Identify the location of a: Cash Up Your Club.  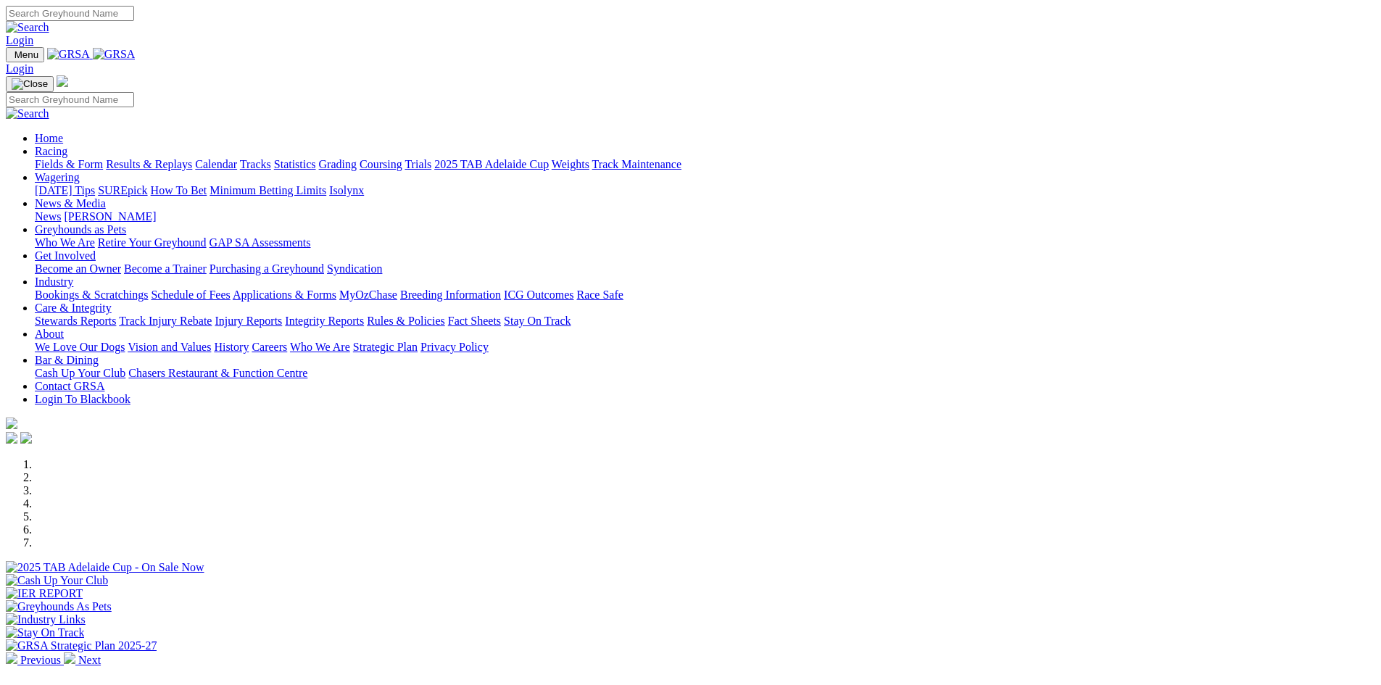
(80, 373).